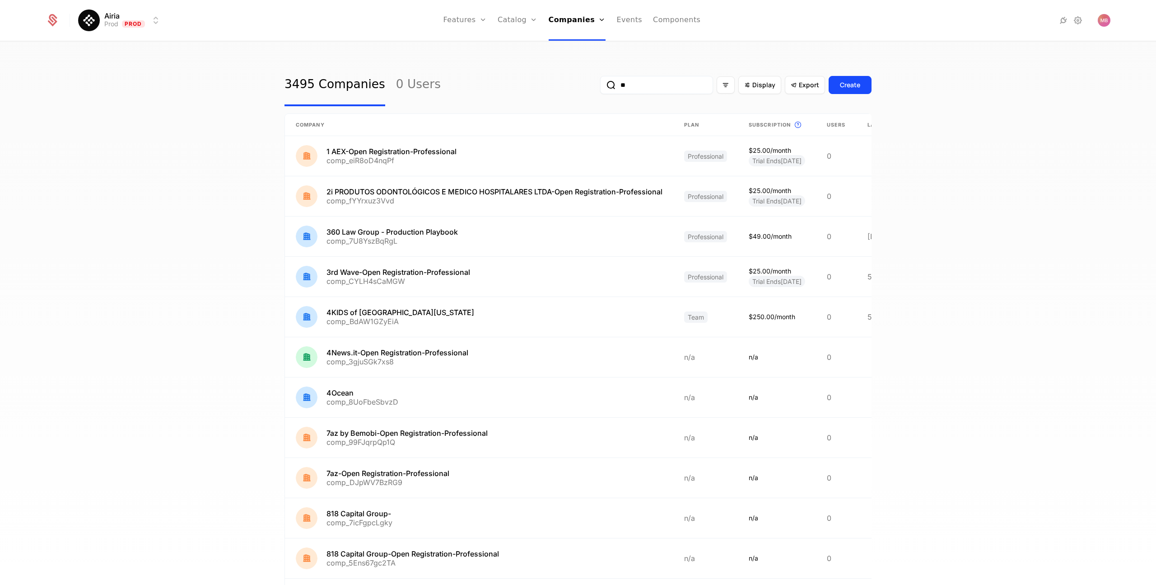  What do you see at coordinates (121, 20) in the screenshot?
I see `button: Select environment` at bounding box center [121, 20].